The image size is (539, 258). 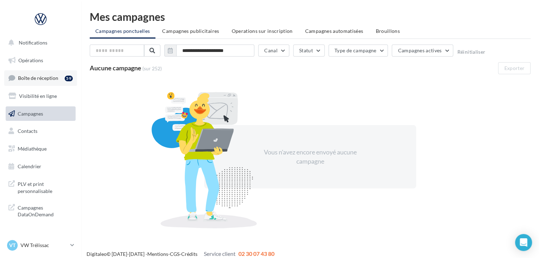 What do you see at coordinates (28, 131) in the screenshot?
I see `span: Contacts` at bounding box center [28, 131].